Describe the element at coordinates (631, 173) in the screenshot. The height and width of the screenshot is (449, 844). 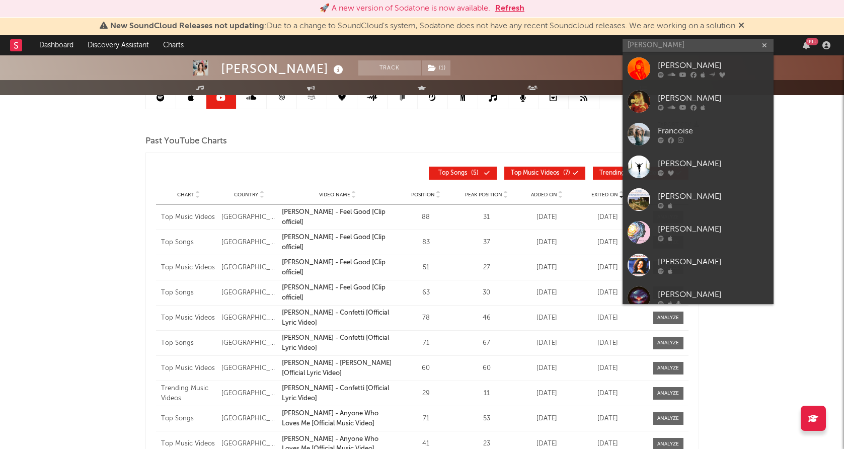
I see `span: Trending Music Videos` at that location.